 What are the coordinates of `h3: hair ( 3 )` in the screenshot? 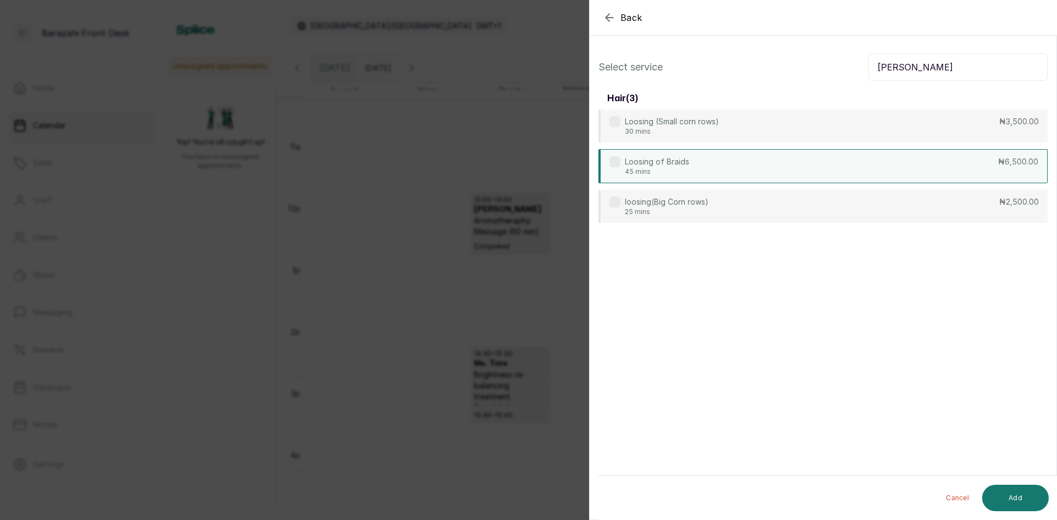 It's located at (623, 99).